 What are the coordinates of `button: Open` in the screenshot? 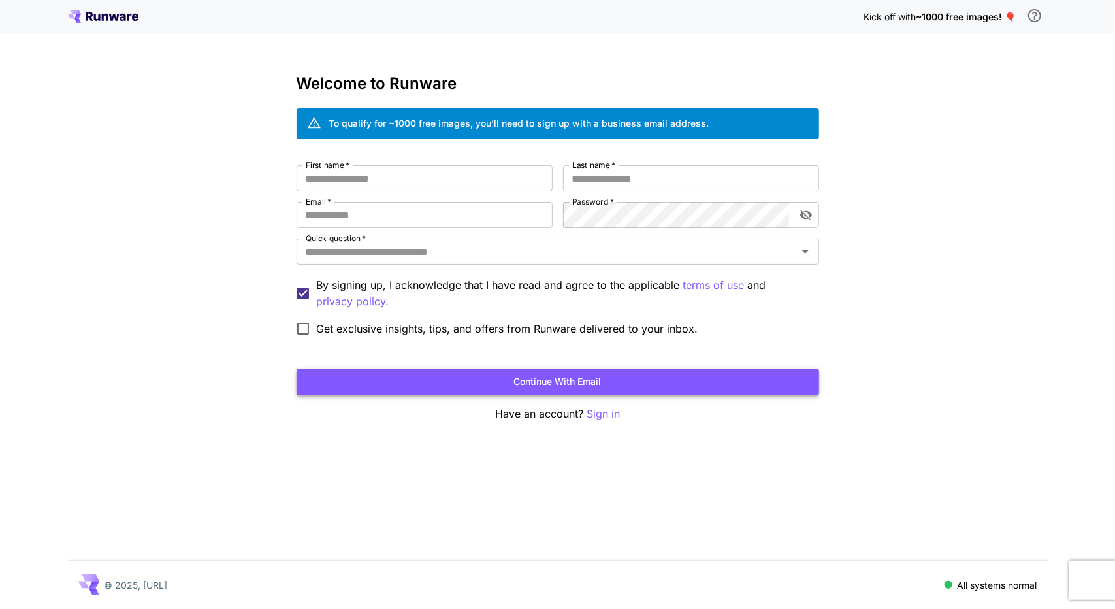 It's located at (806, 252).